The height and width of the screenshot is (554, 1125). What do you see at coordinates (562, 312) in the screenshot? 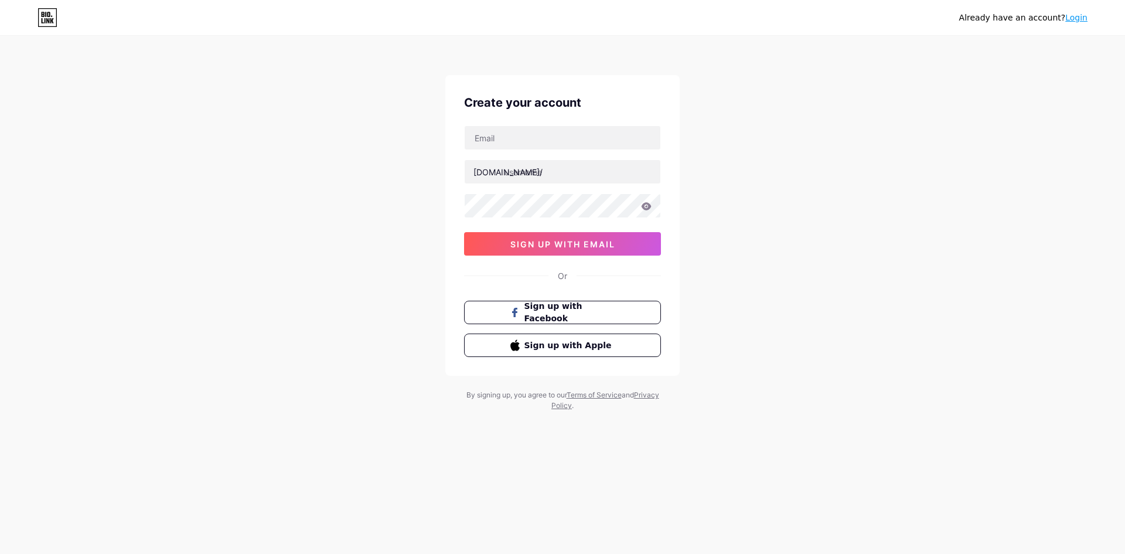
I see `a: Sign up with Facebook` at bounding box center [562, 312].